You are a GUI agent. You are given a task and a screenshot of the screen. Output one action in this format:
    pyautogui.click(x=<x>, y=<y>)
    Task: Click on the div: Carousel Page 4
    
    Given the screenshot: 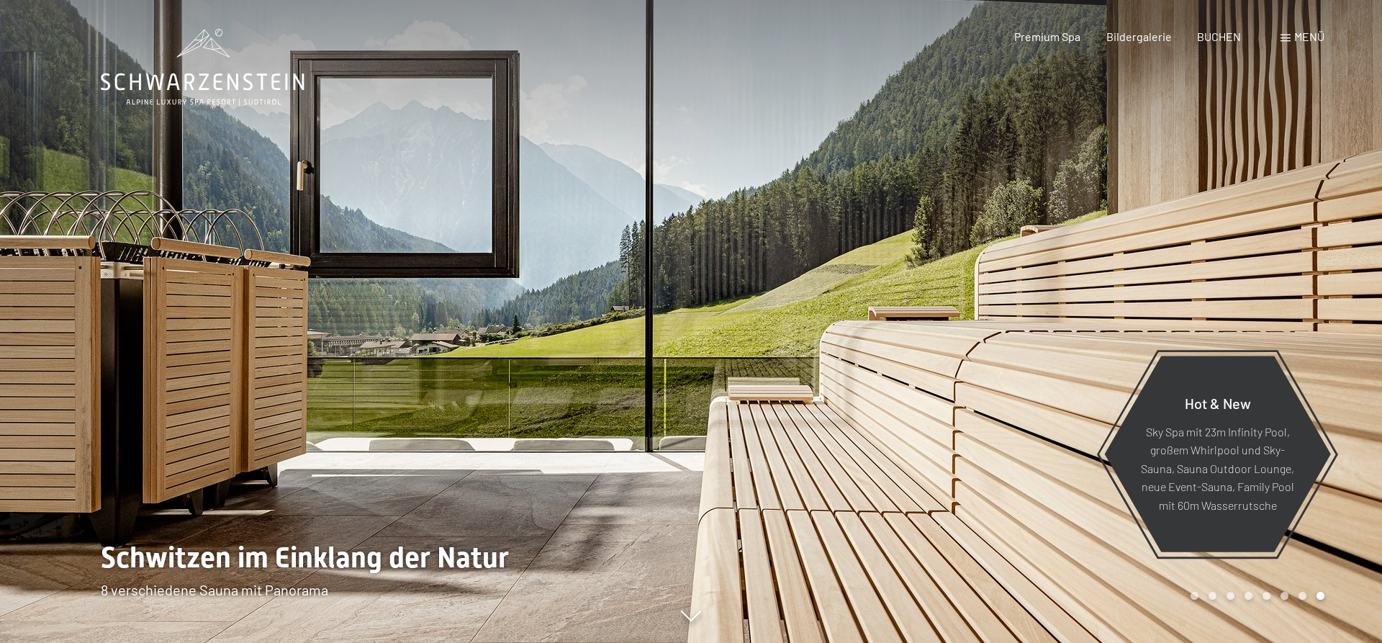 What is the action you would take?
    pyautogui.click(x=1249, y=595)
    